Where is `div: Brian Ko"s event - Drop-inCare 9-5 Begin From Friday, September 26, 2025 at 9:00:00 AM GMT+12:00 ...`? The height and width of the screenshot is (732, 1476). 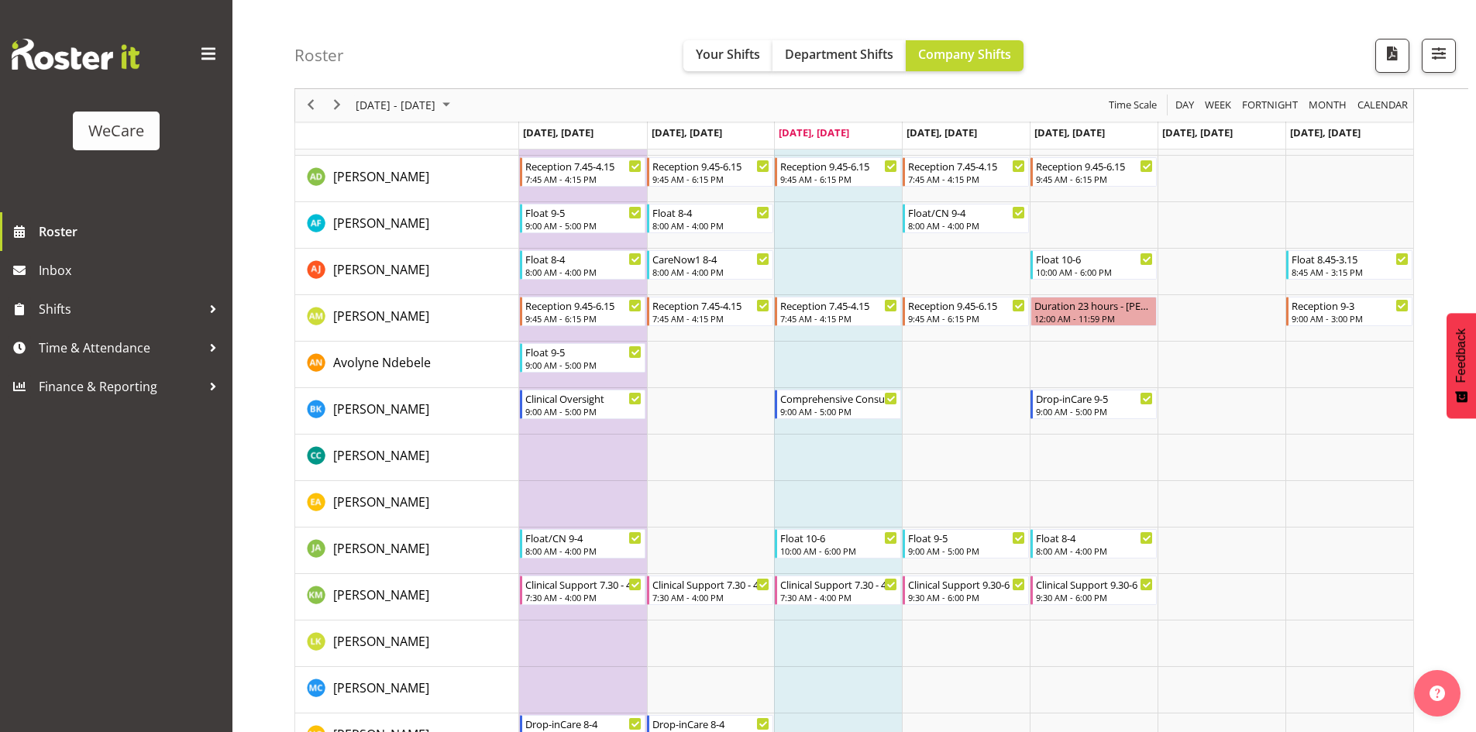 div: Brian Ko"s event - Drop-inCare 9-5 Begin From Friday, September 26, 2025 at 9:00:00 AM GMT+12:00 ... is located at coordinates (1093, 404).